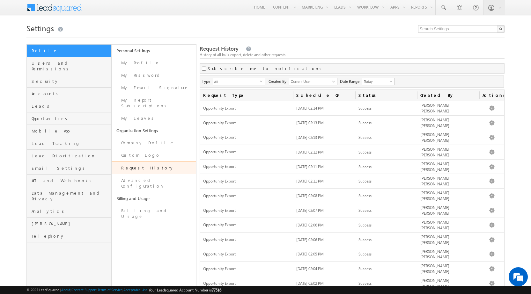  Describe the element at coordinates (70, 168) in the screenshot. I see `span: Email Settings` at that location.